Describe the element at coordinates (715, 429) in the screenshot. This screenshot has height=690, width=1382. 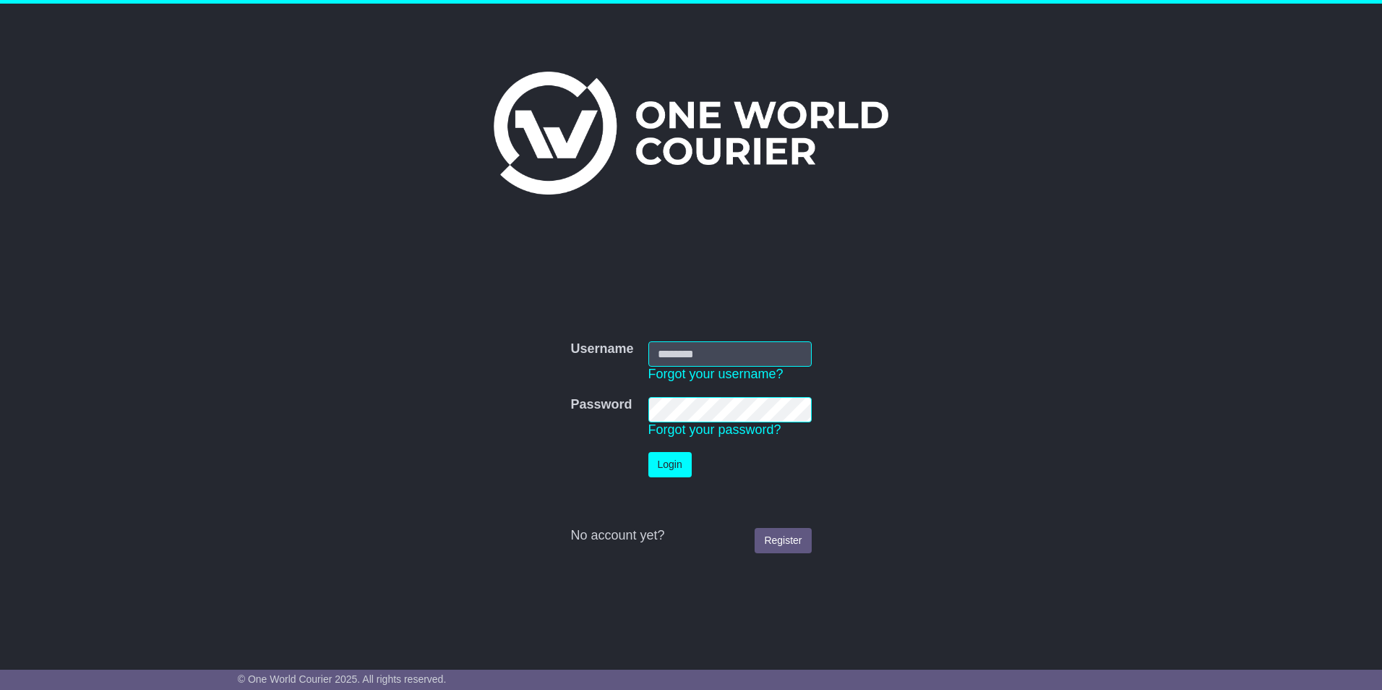
I see `a: Forgot your password?` at that location.